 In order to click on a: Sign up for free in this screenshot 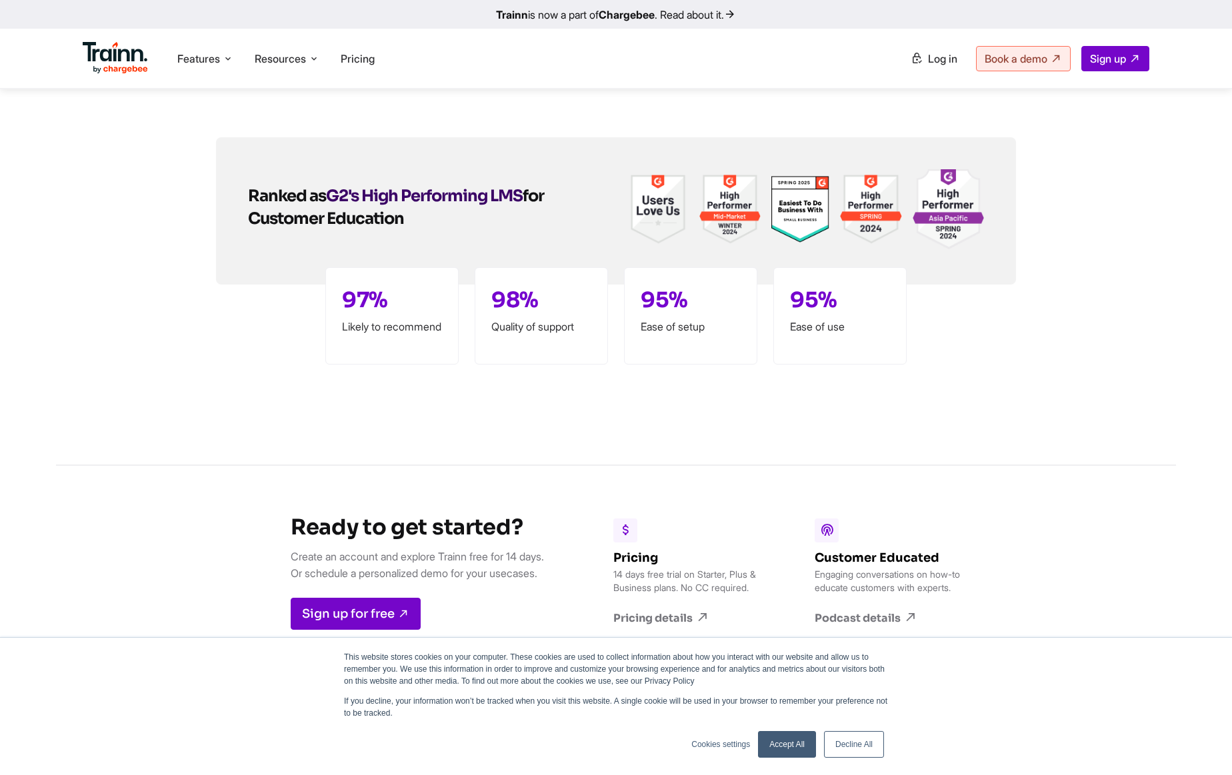, I will do `click(355, 614)`.